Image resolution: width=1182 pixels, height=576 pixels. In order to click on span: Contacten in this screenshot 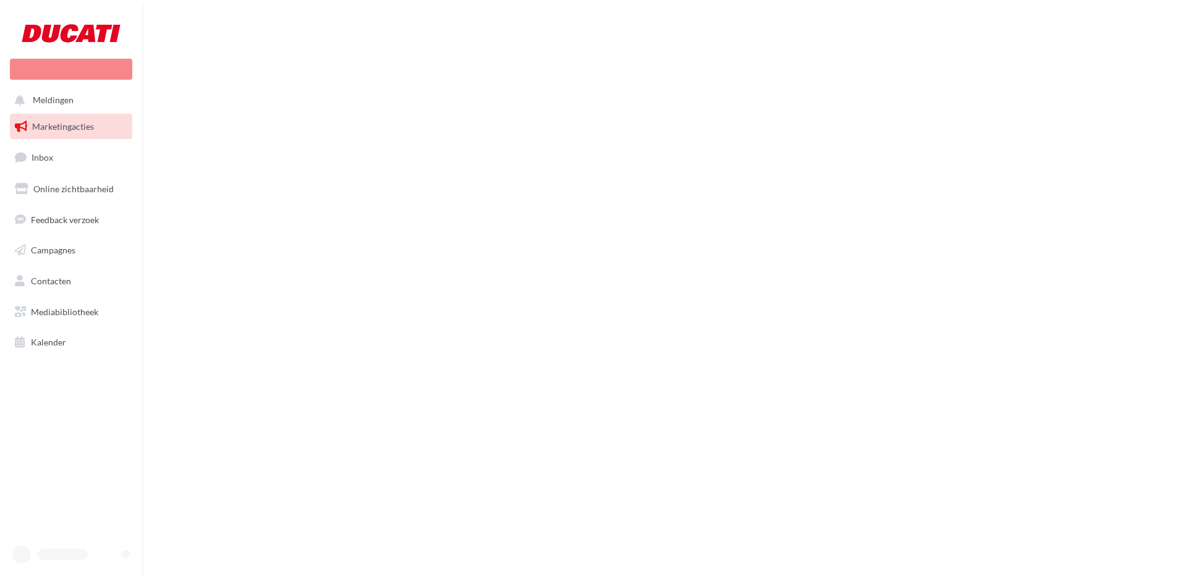, I will do `click(51, 281)`.